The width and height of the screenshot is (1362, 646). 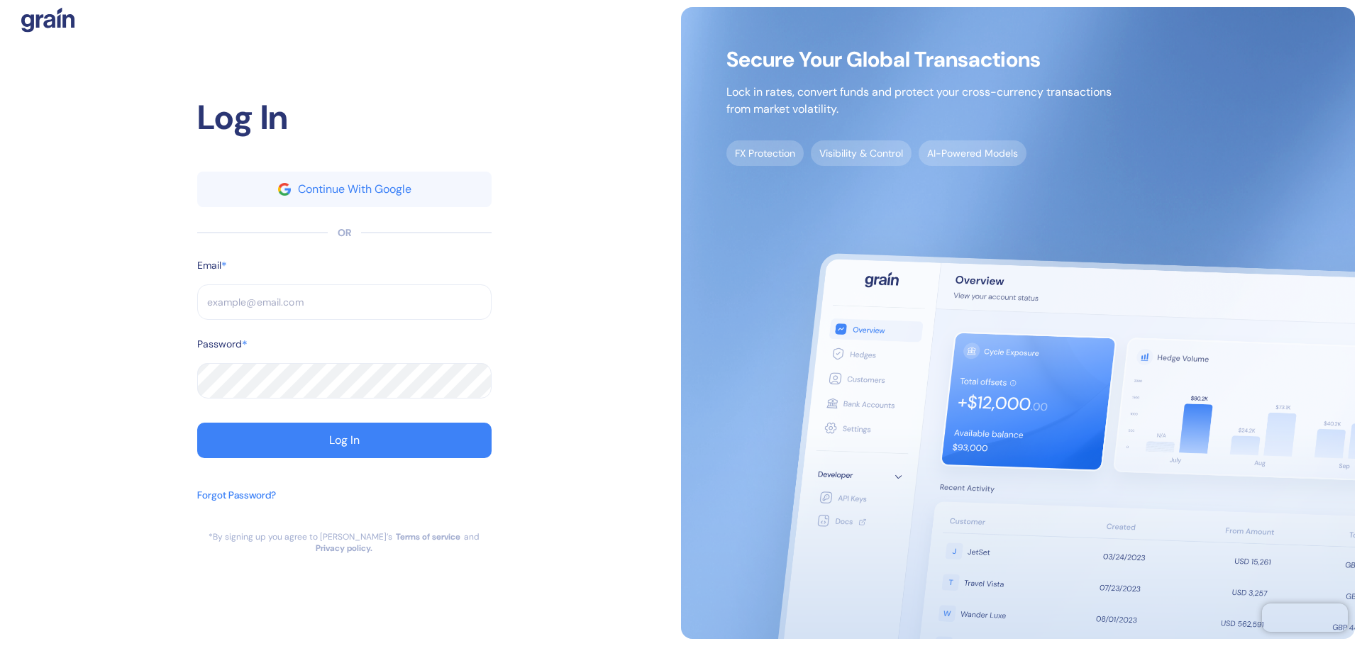 What do you see at coordinates (428, 537) in the screenshot?
I see `a: Terms of service` at bounding box center [428, 537].